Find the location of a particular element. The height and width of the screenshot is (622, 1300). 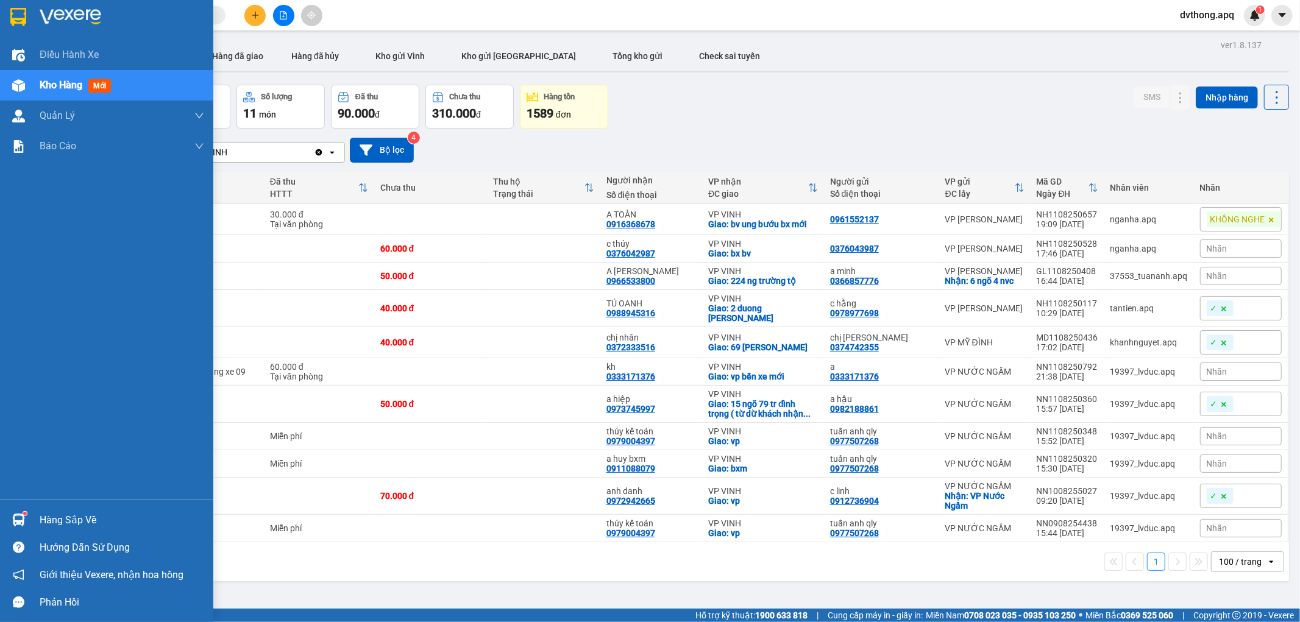

div: 60.000 đ is located at coordinates (319, 367).